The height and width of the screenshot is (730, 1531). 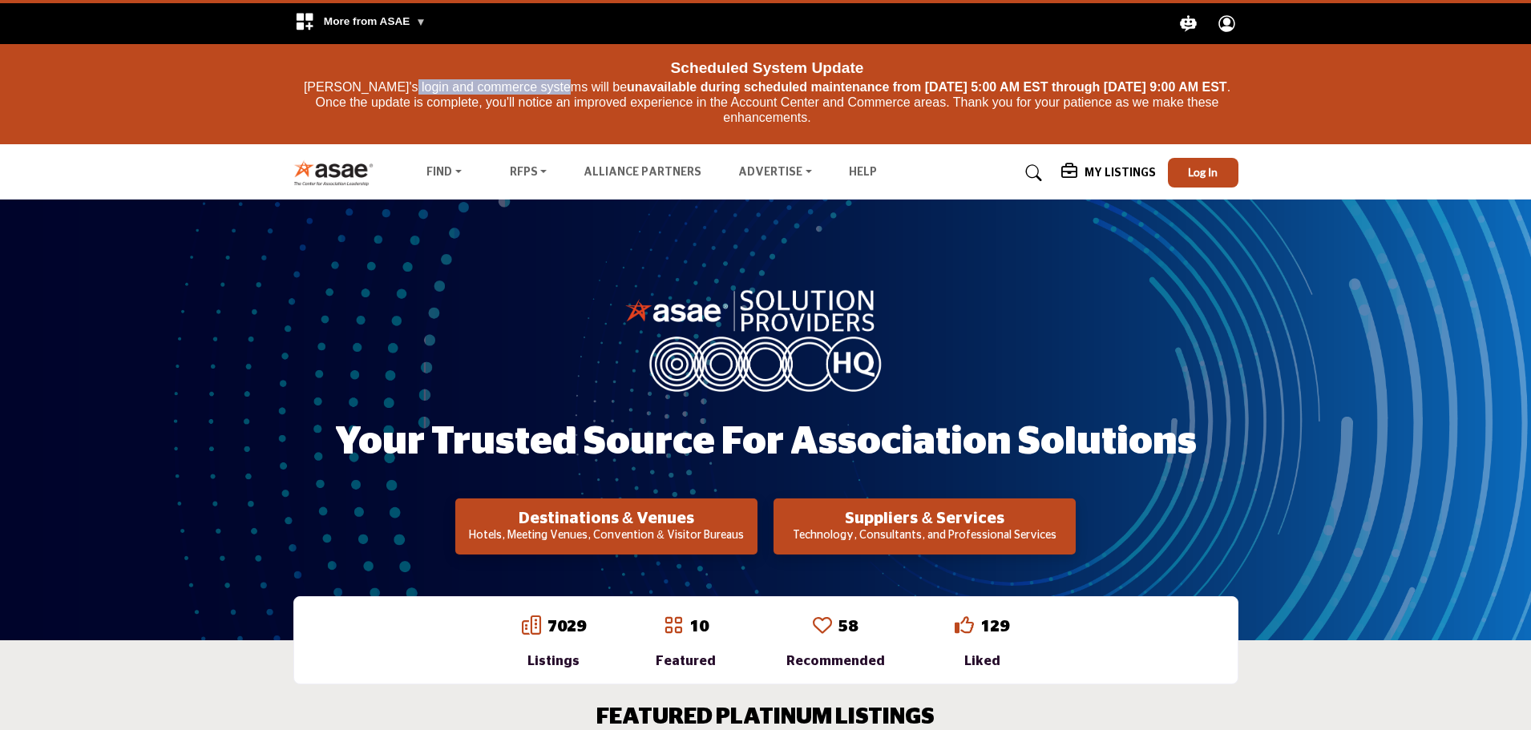 I want to click on div: Featured, so click(x=685, y=661).